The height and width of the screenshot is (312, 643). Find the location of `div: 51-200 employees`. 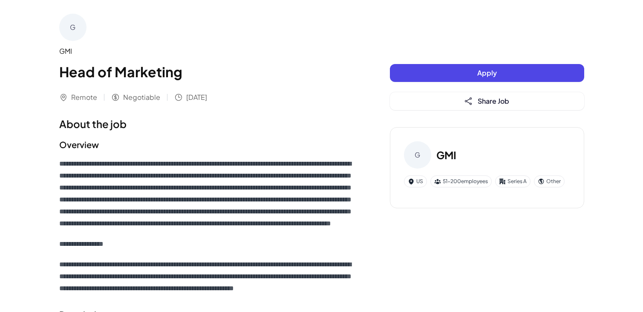

div: 51-200 employees is located at coordinates (461, 181).